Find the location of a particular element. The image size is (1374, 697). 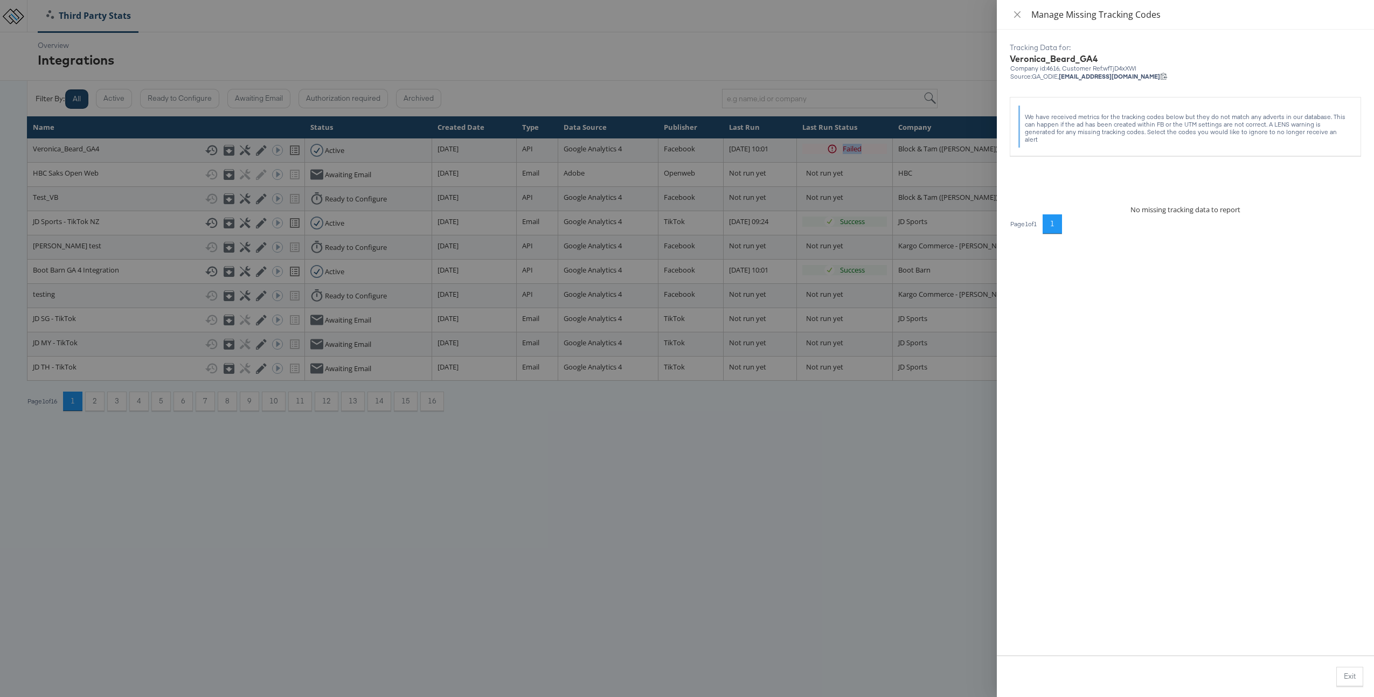

button: 1 is located at coordinates (1052, 224).